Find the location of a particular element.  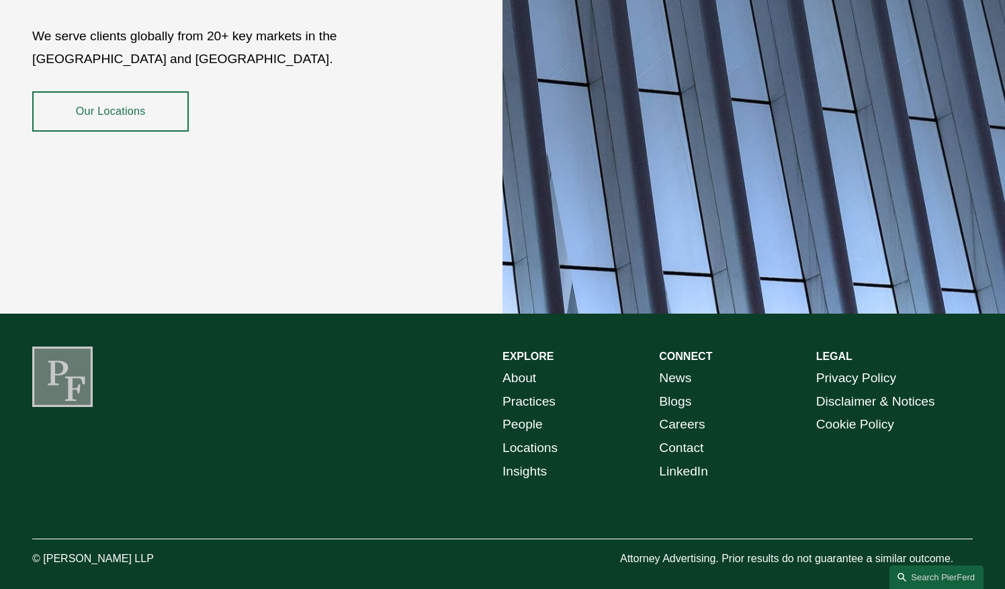

p: Attorney Advertising. Prior results do not guarantee a similar outcome. is located at coordinates (796, 559).